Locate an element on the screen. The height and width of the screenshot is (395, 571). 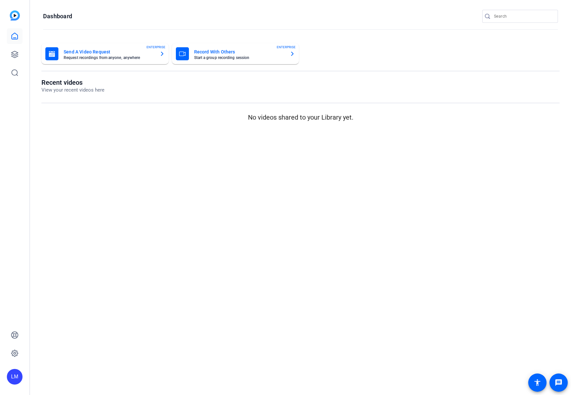
mat-icon: accessibility is located at coordinates (537, 383).